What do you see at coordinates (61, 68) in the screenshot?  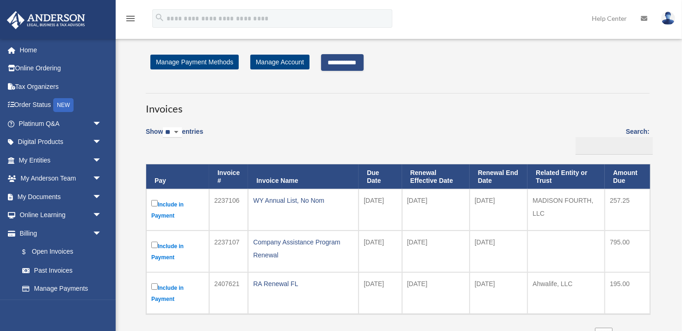 I see `a: Online Ordering` at bounding box center [61, 68].